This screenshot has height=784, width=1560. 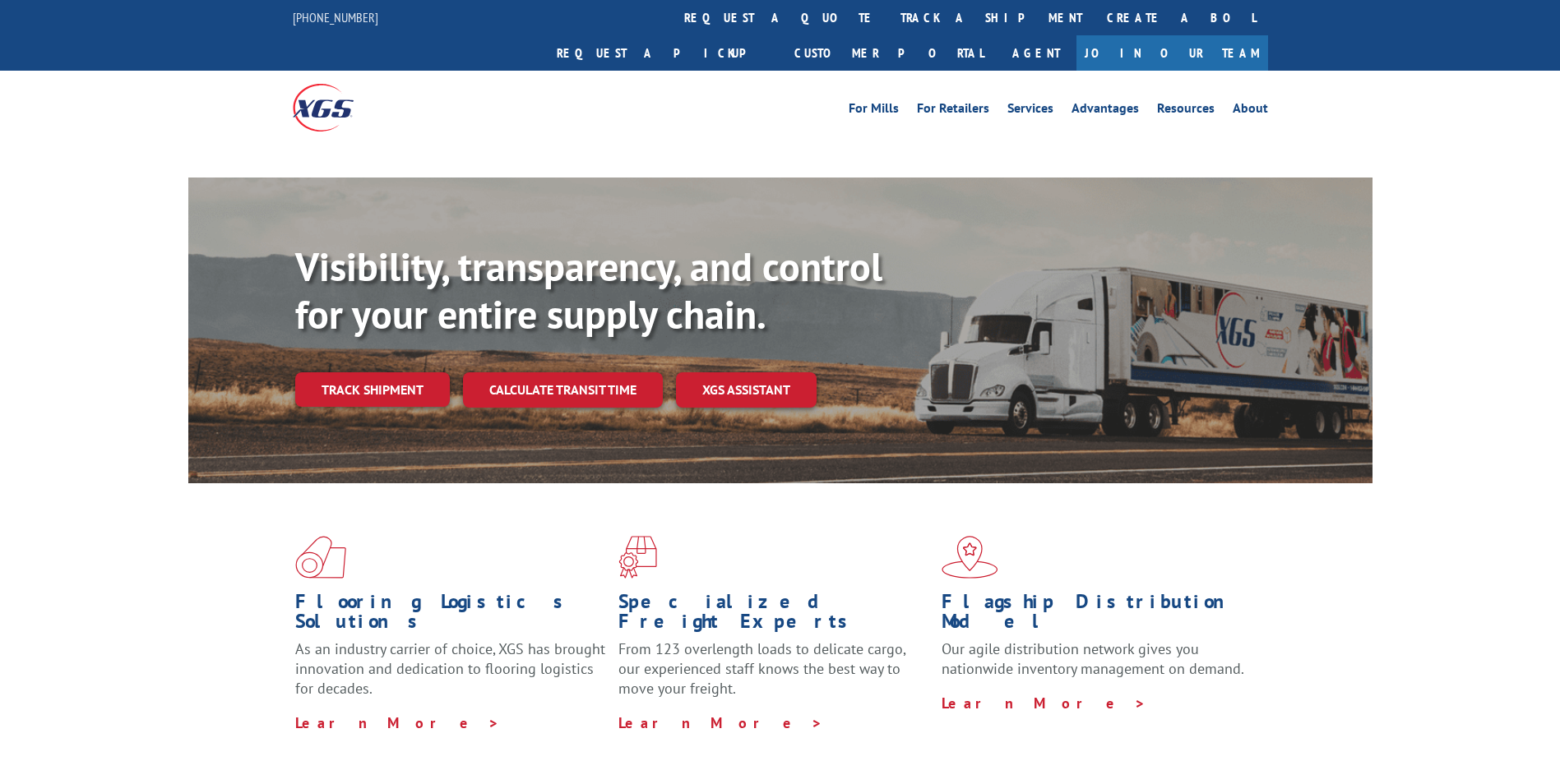 I want to click on a: Advantages, so click(x=1105, y=111).